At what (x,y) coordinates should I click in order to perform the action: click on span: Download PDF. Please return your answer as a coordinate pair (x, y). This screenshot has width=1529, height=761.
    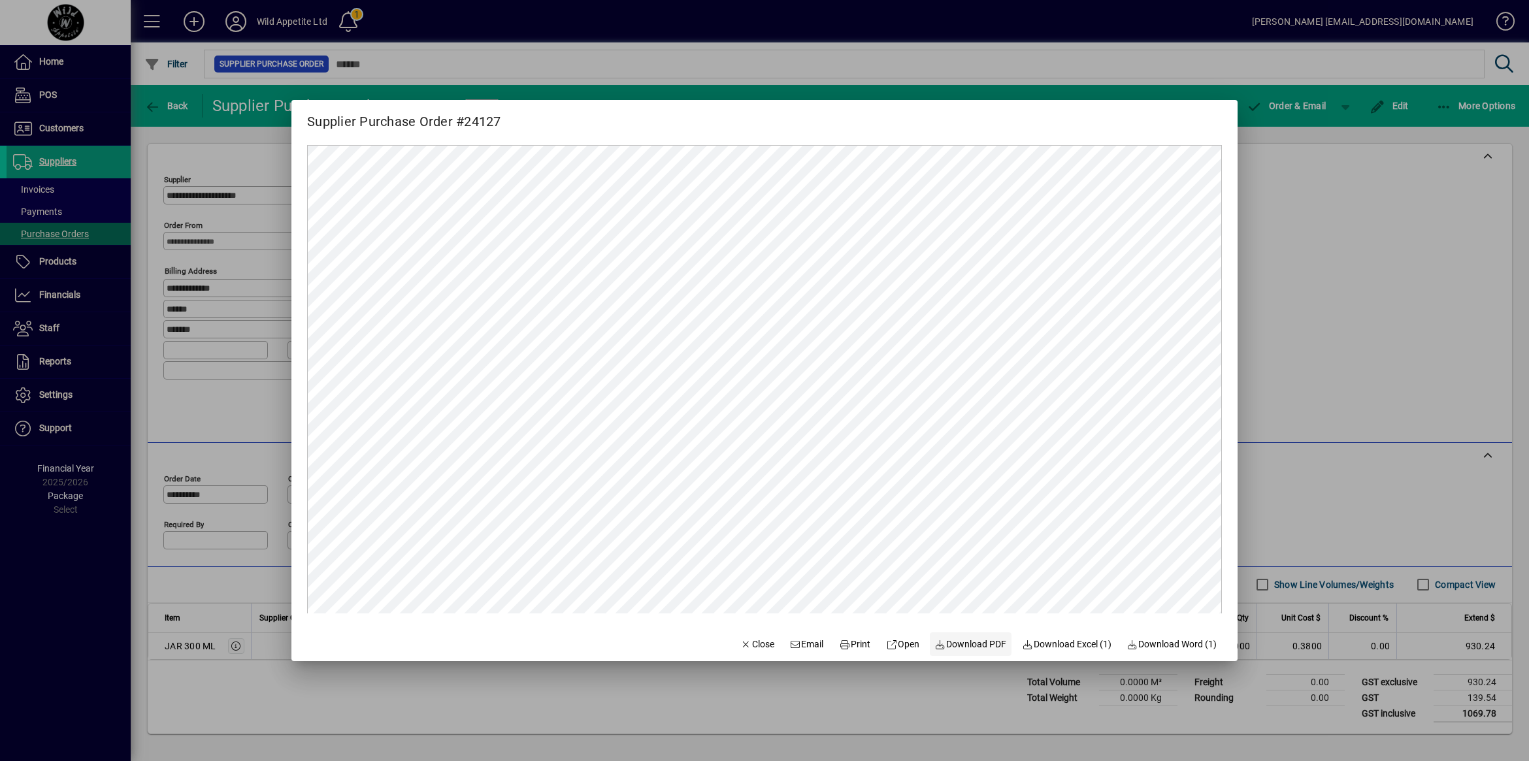
    Looking at the image, I should click on (971, 644).